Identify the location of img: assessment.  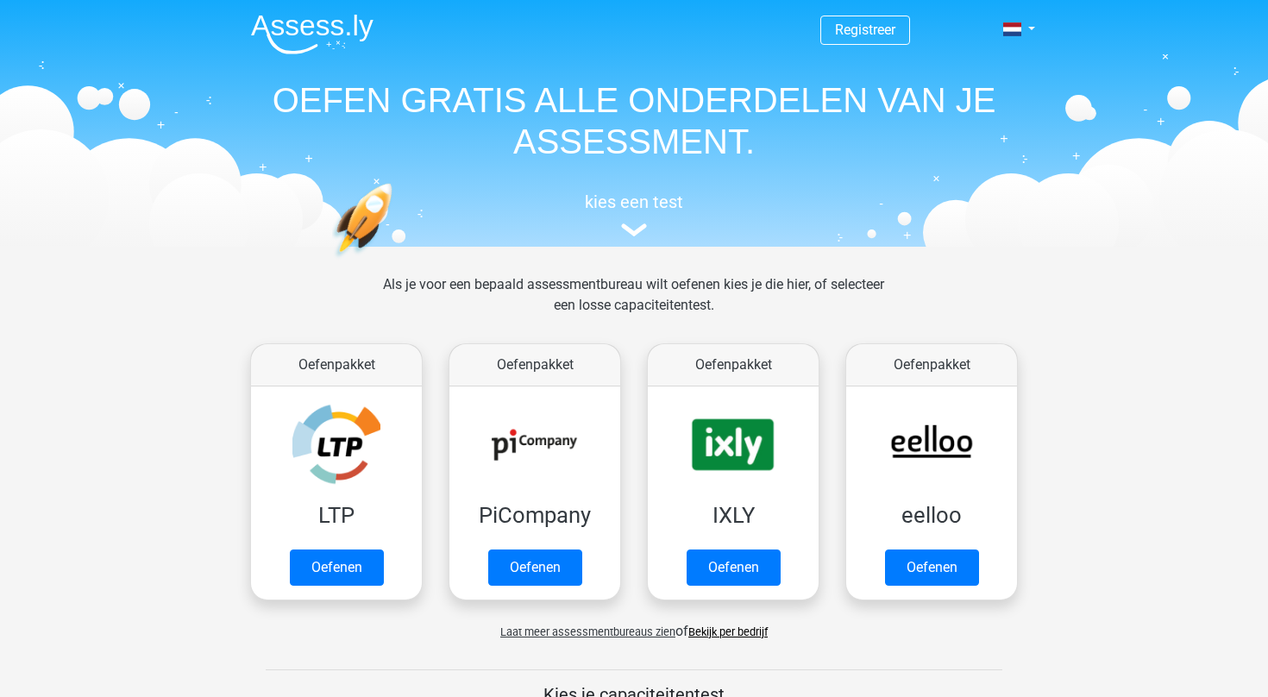
(634, 229).